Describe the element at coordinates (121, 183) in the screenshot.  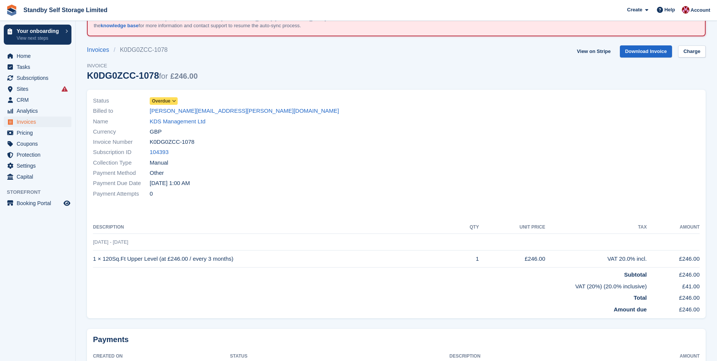
I see `span: Payment Due Date` at that location.